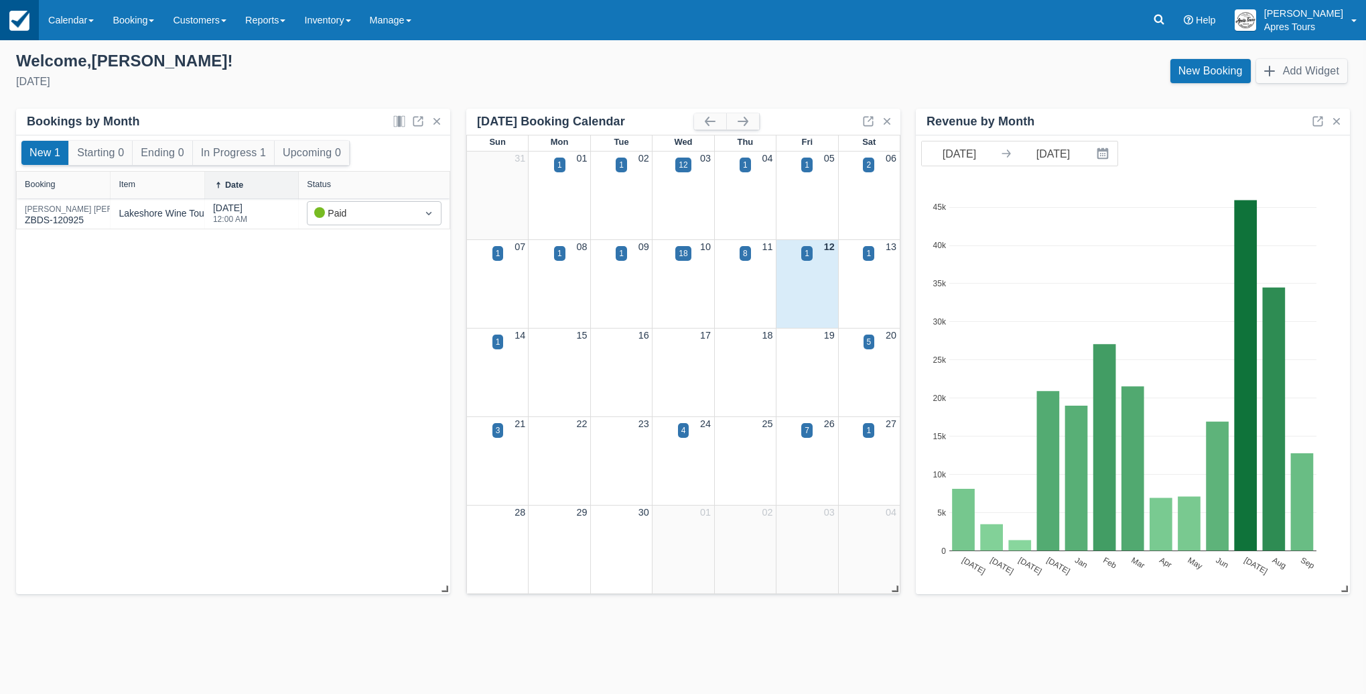 The height and width of the screenshot is (694, 1366). I want to click on div: 18, so click(683, 253).